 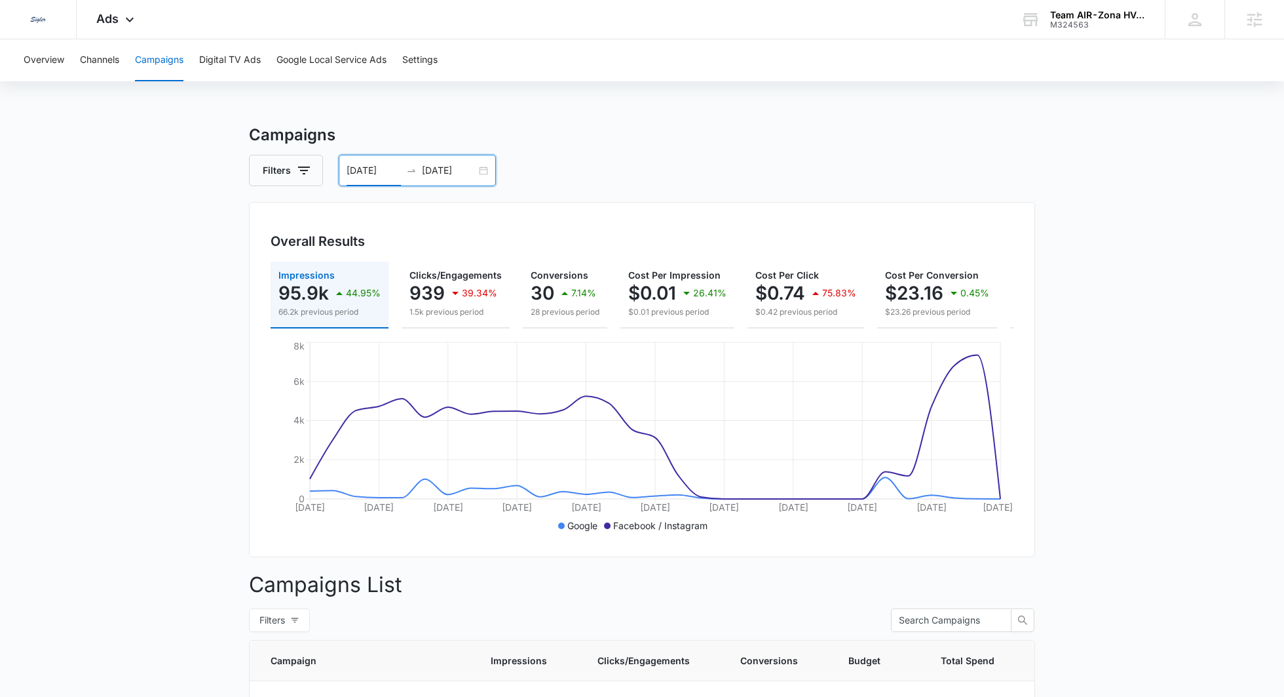 I want to click on span: search, so click(x=1023, y=620).